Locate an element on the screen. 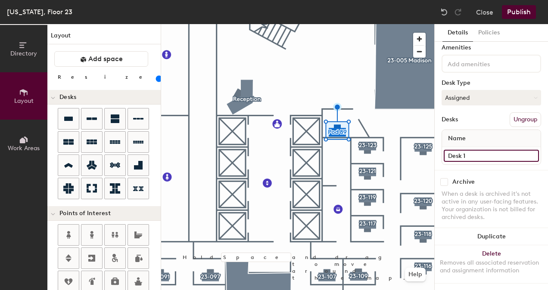 The width and height of the screenshot is (548, 290). div: Resize is located at coordinates (105, 77).